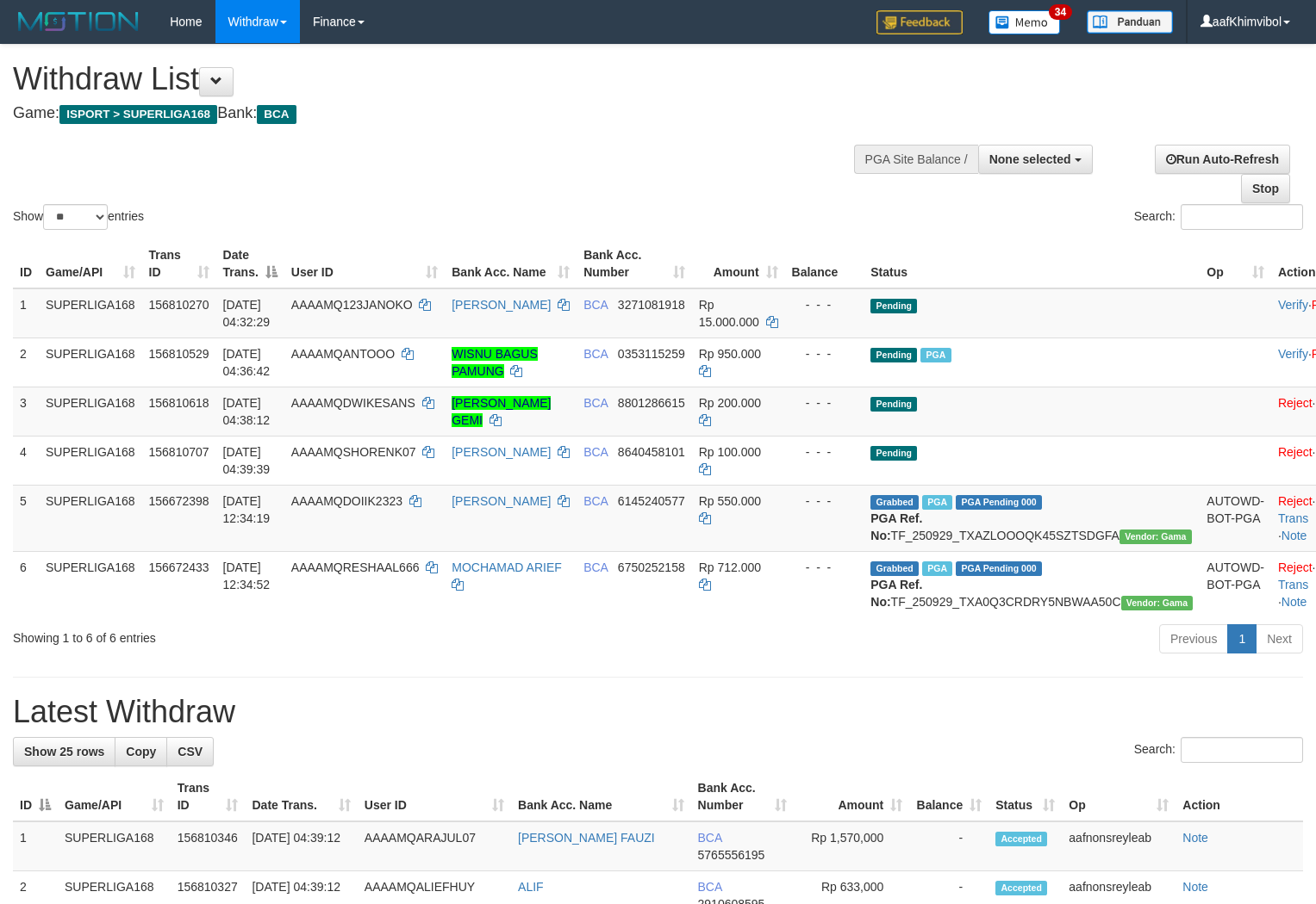 Image resolution: width=1316 pixels, height=904 pixels. Describe the element at coordinates (1031, 584) in the screenshot. I see `td: TF_250929_TXA0Q3CRDRY5NBWAA50C` at that location.